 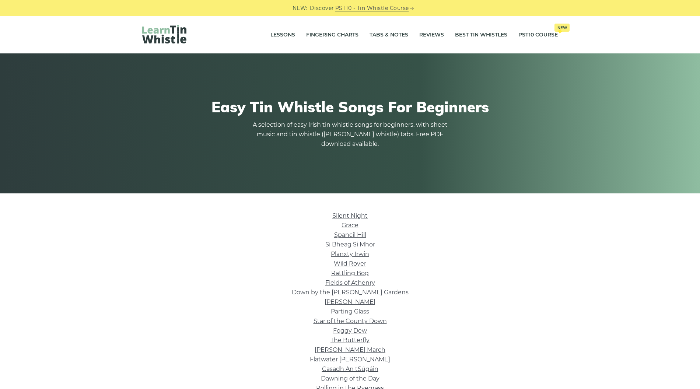 I want to click on a: Reviews, so click(x=431, y=35).